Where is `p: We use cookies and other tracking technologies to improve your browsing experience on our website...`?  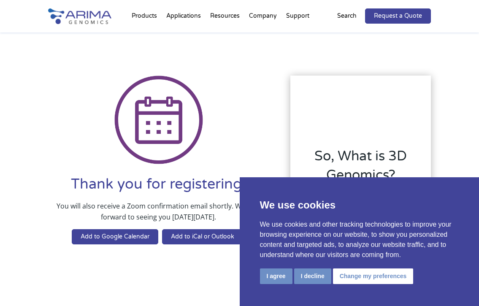
p: We use cookies and other tracking technologies to improve your browsing experience on our website... is located at coordinates (359, 240).